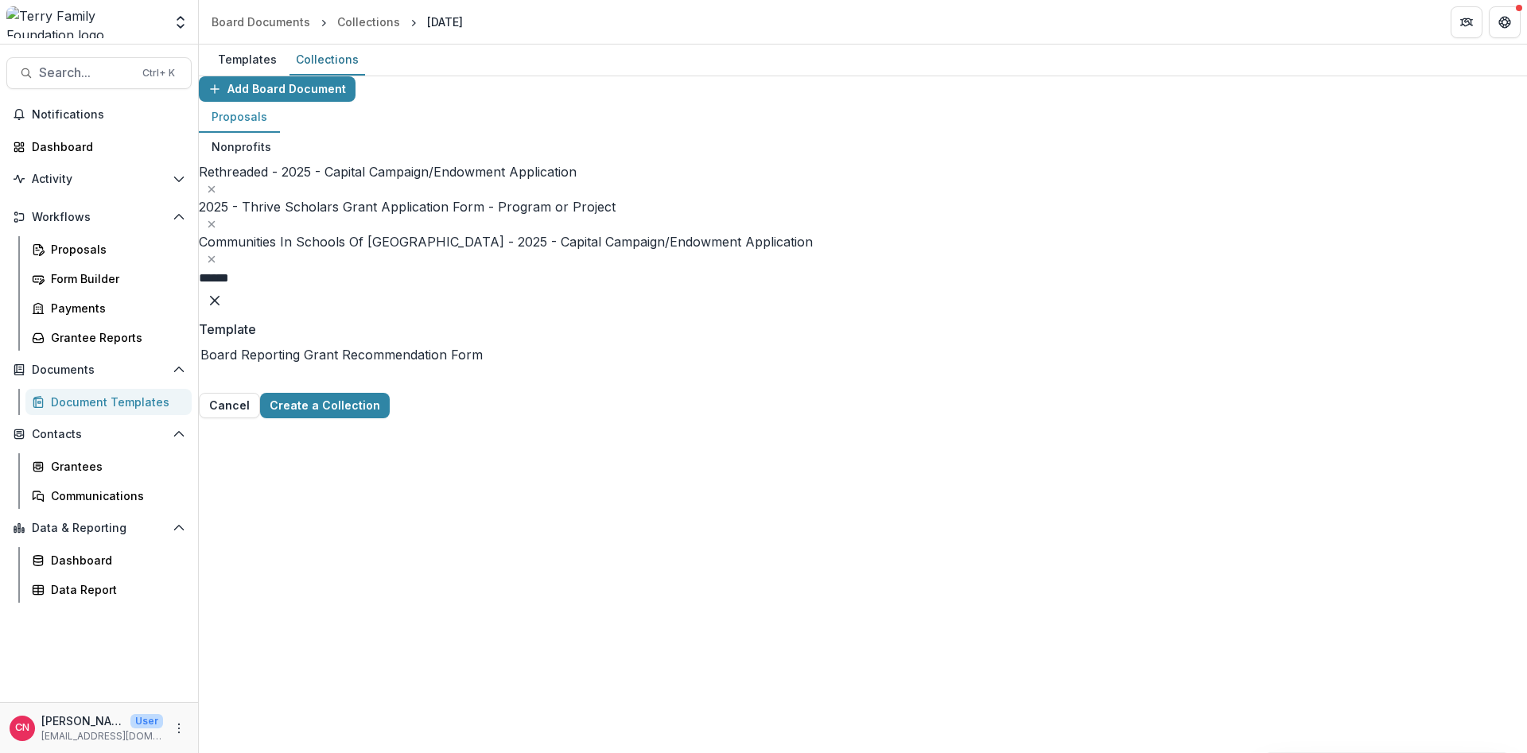 This screenshot has width=1527, height=753. What do you see at coordinates (212, 189) in the screenshot?
I see `div: Remove Rethreaded - 2025 - Capital Campaign/Endowment Application` at bounding box center [212, 189].